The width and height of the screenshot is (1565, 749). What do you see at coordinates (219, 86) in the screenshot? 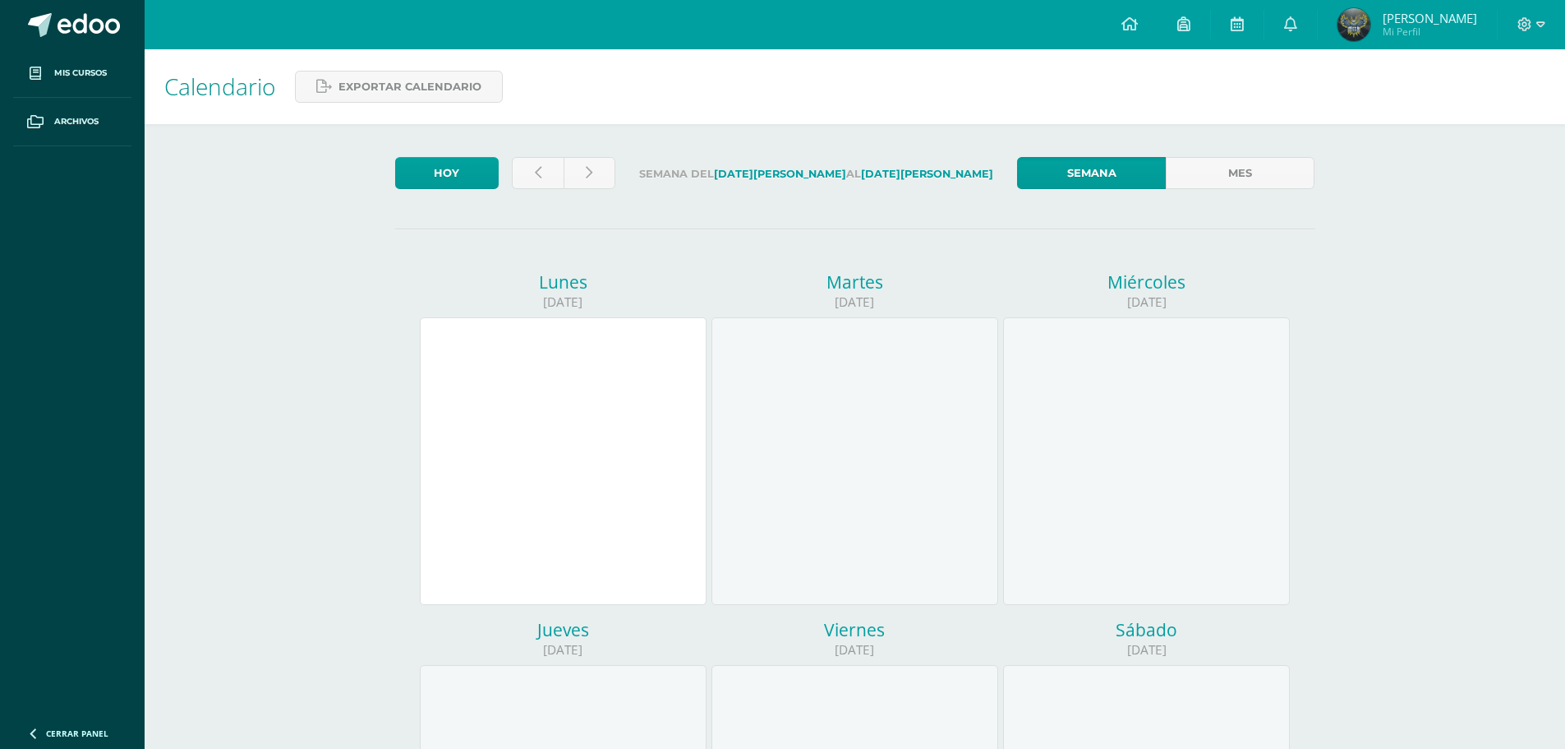
I see `span: Calendario` at bounding box center [219, 86].